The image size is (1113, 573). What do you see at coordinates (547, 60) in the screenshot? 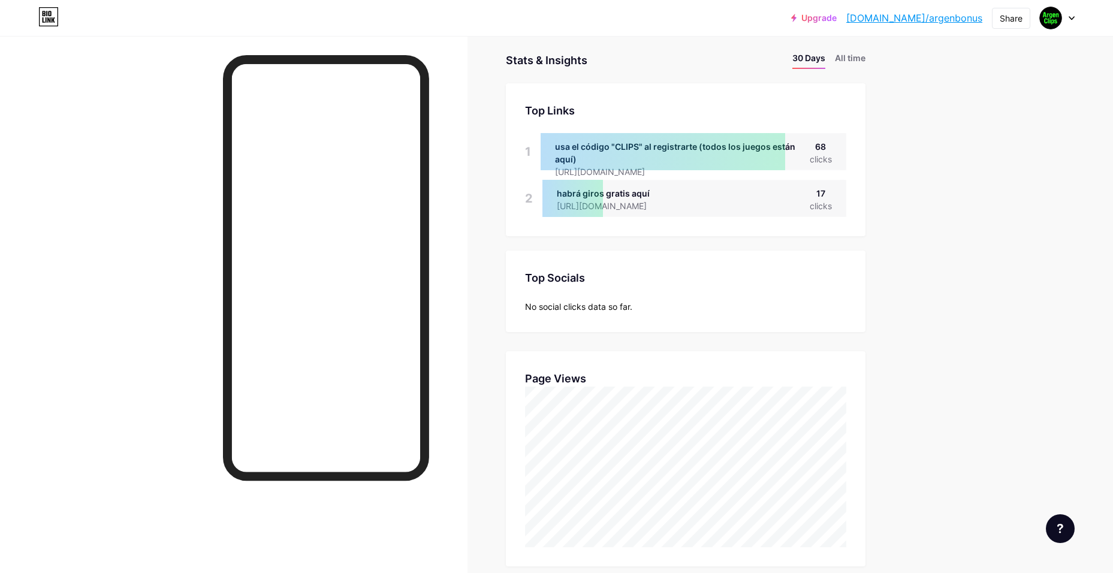
I see `div: Stats & Insights` at bounding box center [547, 60].